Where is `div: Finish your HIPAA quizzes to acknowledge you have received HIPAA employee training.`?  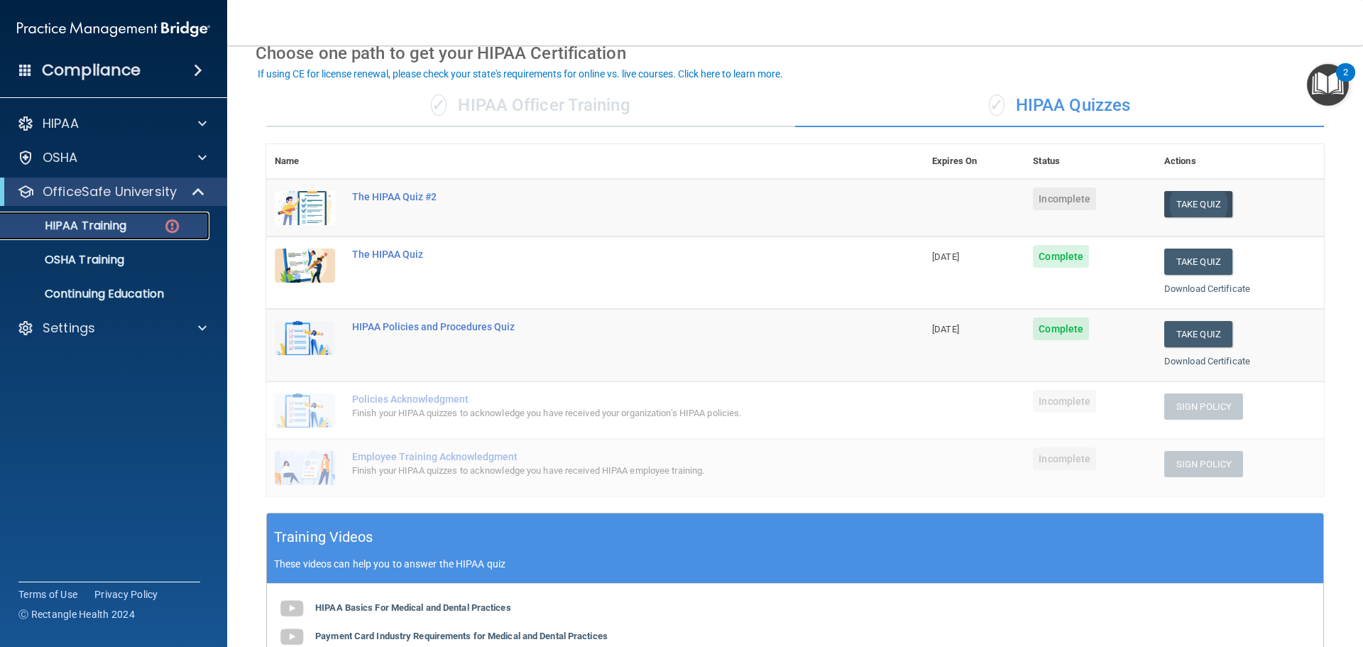 div: Finish your HIPAA quizzes to acknowledge you have received HIPAA employee training. is located at coordinates (602, 471).